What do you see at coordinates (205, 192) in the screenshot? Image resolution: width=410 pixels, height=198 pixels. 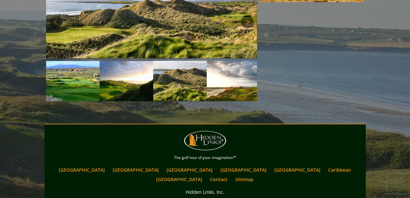 I see `p: Hidden Links, Inc.` at bounding box center [205, 192].